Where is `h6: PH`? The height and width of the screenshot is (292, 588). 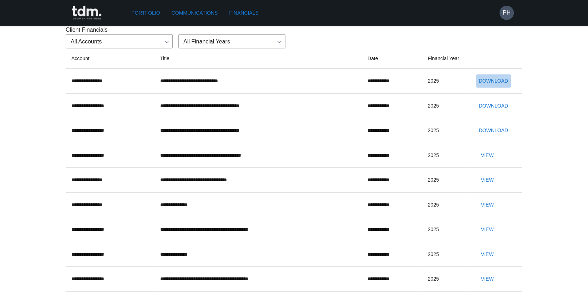
h6: PH is located at coordinates (506, 13).